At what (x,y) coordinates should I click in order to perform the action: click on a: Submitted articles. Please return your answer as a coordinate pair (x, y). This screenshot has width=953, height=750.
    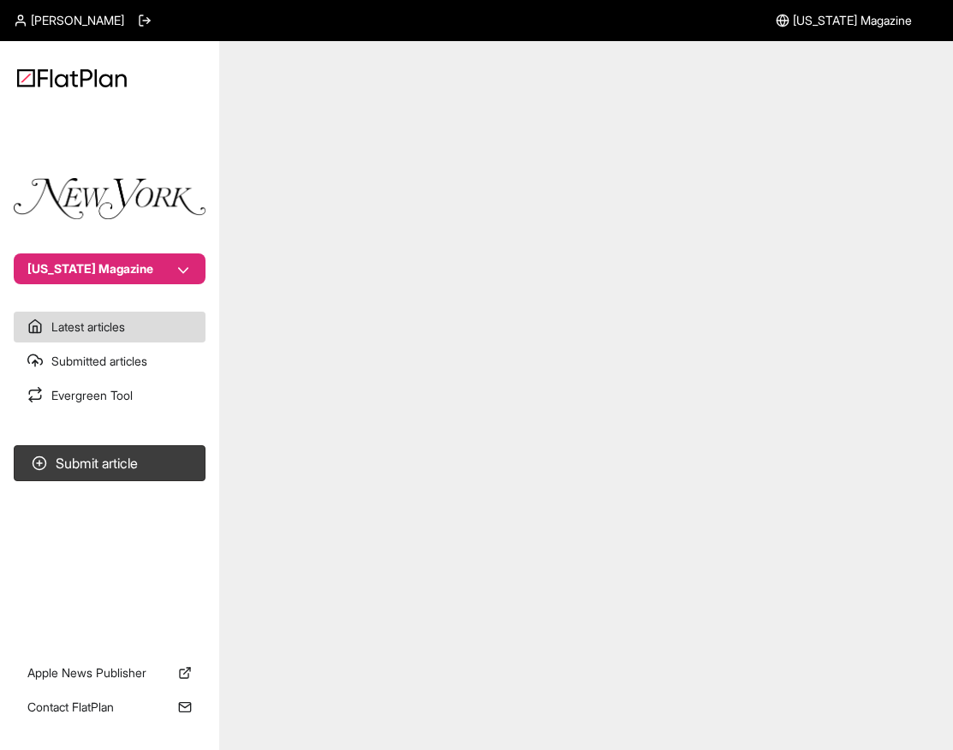
    Looking at the image, I should click on (110, 361).